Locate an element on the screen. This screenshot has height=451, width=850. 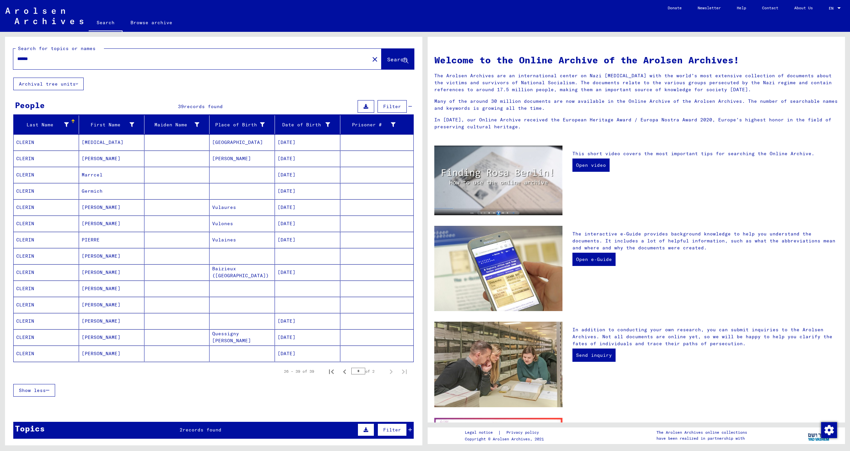
mat-cell: Vulones is located at coordinates (242, 224).